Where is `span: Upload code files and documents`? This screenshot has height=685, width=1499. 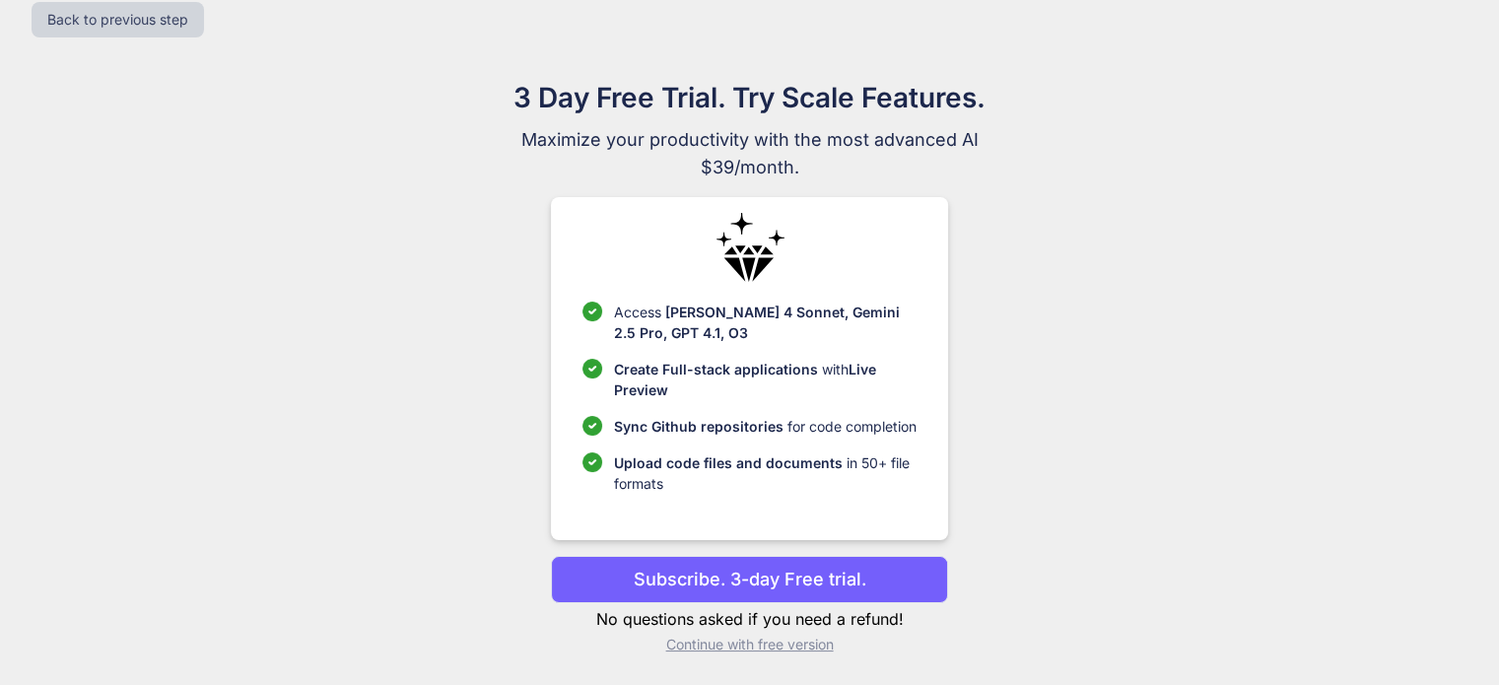
span: Upload code files and documents is located at coordinates (728, 462).